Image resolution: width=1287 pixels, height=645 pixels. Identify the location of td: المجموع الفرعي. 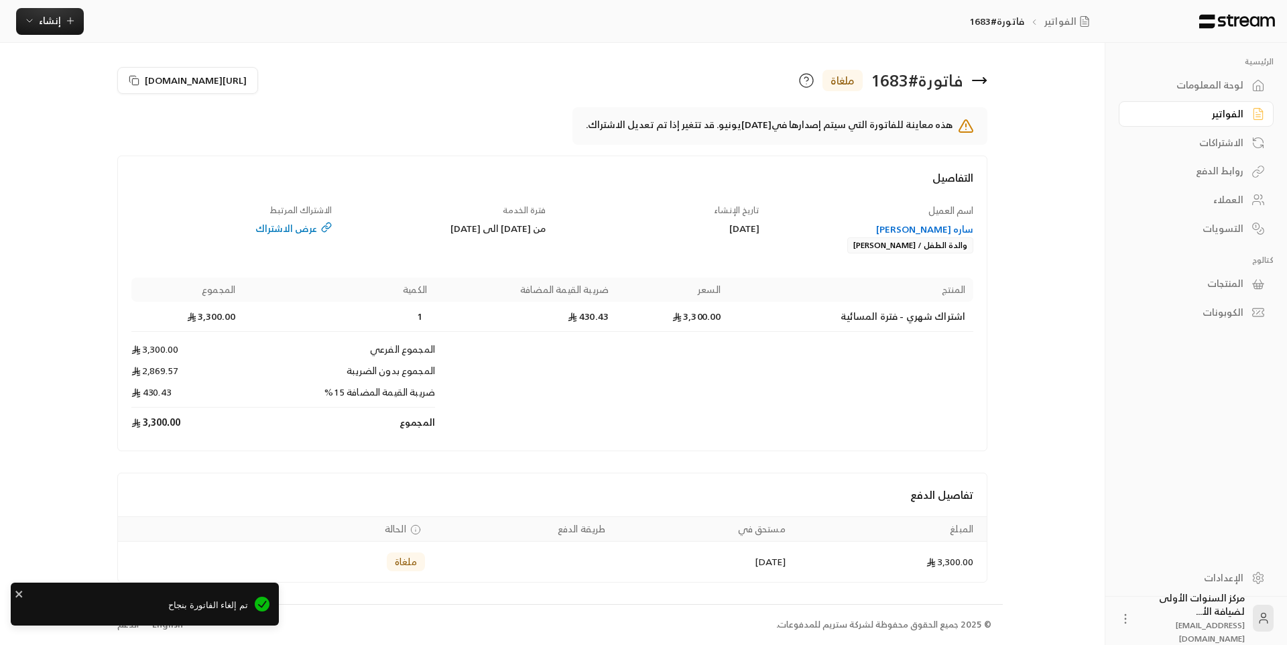
(339, 348).